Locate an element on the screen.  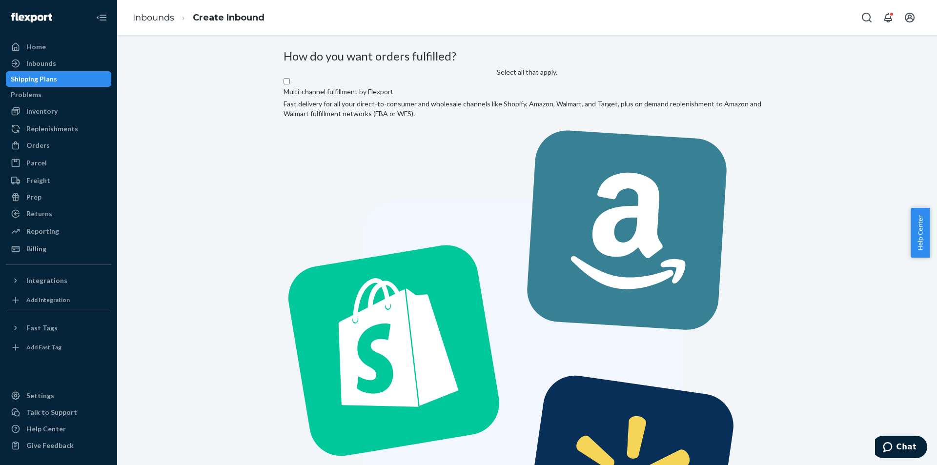
a: Returns is located at coordinates (59, 214).